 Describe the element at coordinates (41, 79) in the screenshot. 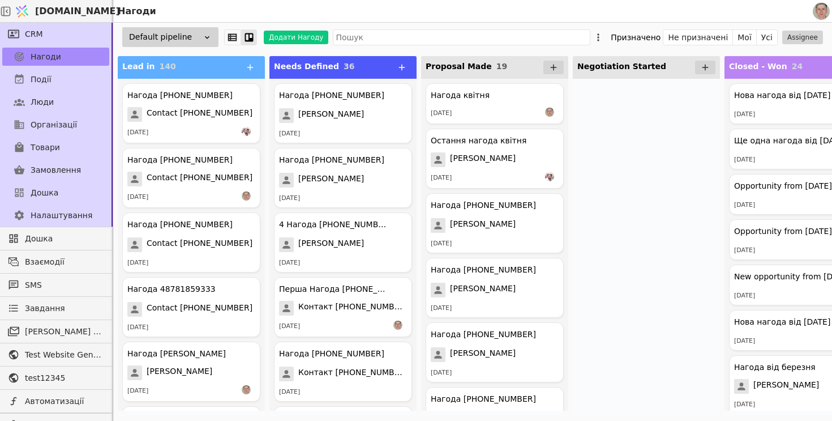

I see `span: Події` at that location.